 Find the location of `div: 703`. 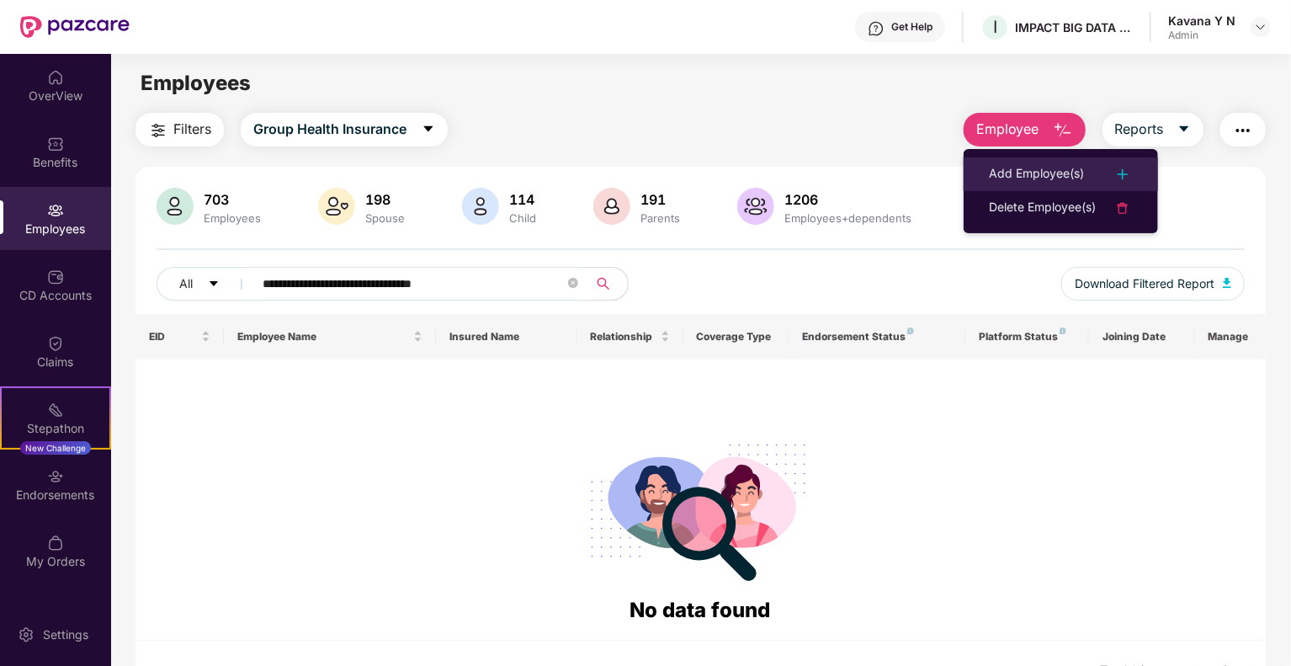

div: 703 is located at coordinates (232, 199).